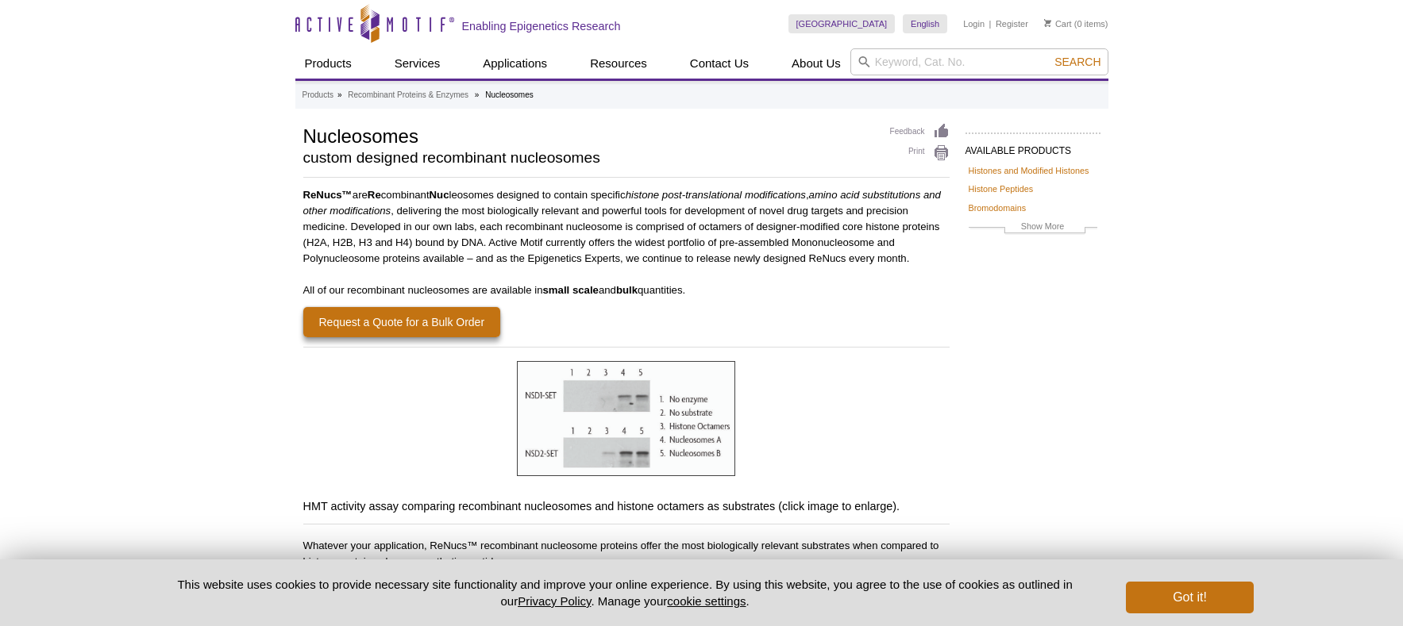  Describe the element at coordinates (1076, 24) in the screenshot. I see `li: (0 items)` at that location.